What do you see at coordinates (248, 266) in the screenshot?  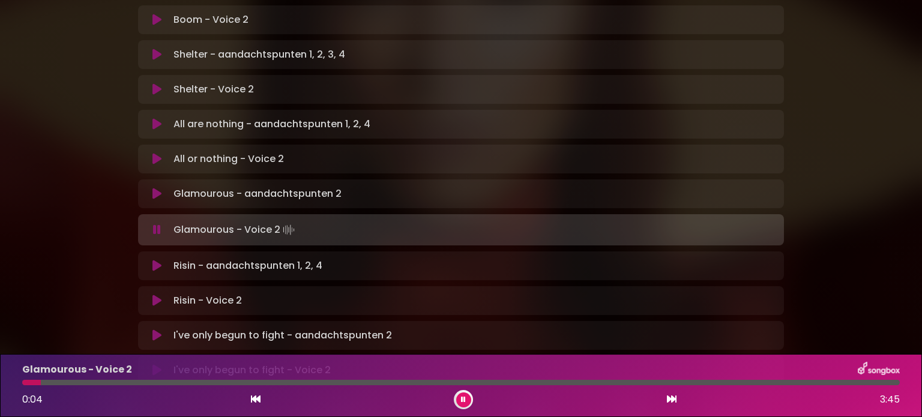 I see `p: Risin - aandachtspunten 1, 2, 4` at bounding box center [248, 266].